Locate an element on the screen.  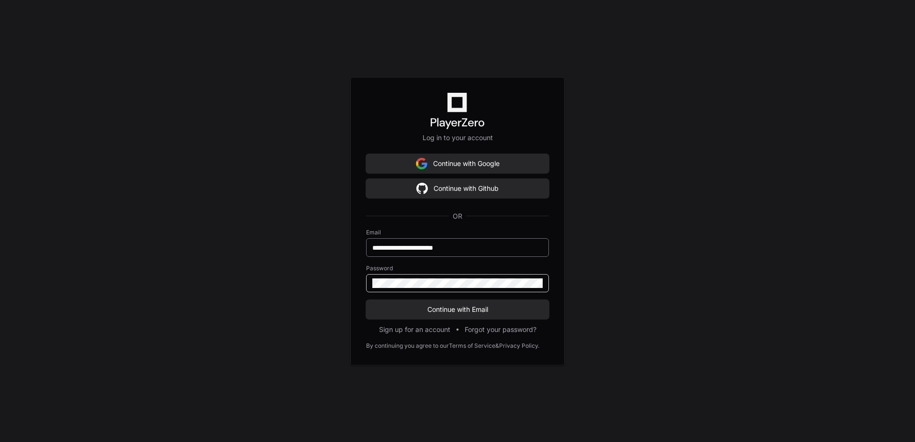
button: Continue with Email is located at coordinates (457, 309).